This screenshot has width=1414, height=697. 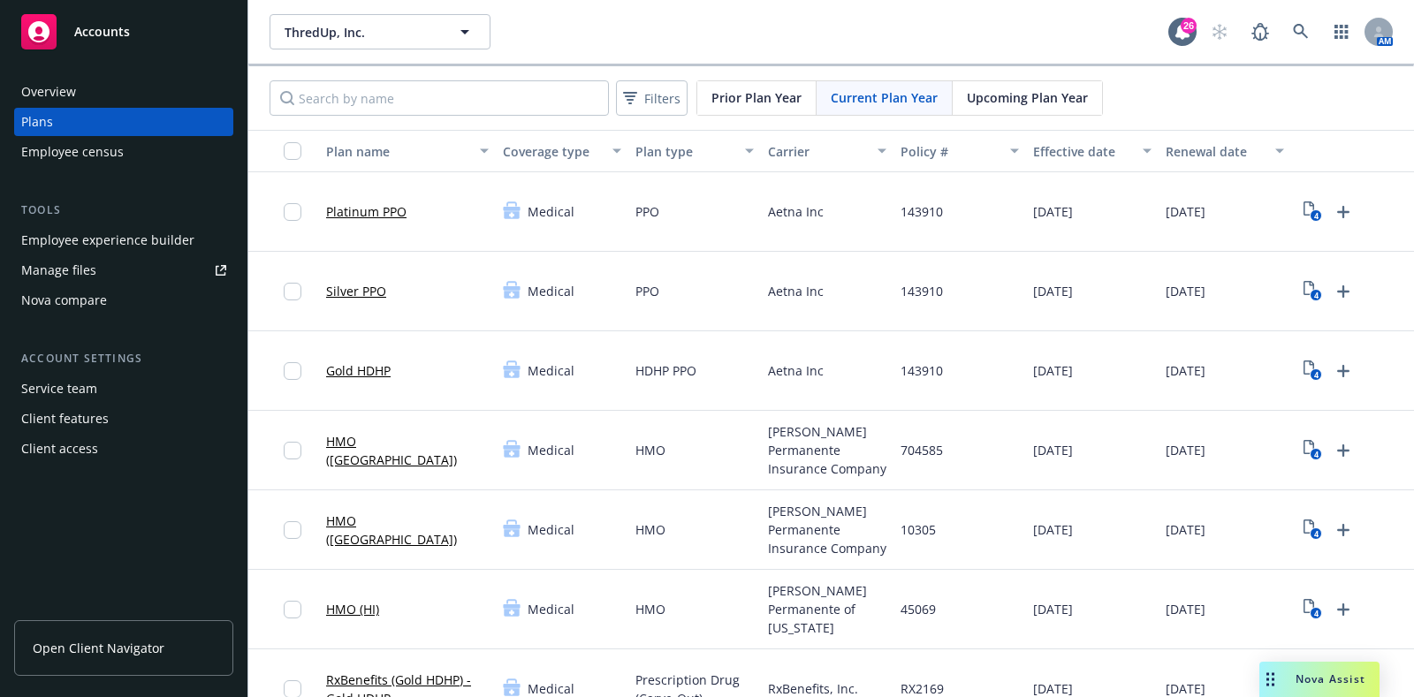 I want to click on a: Employee experience builder, so click(x=124, y=240).